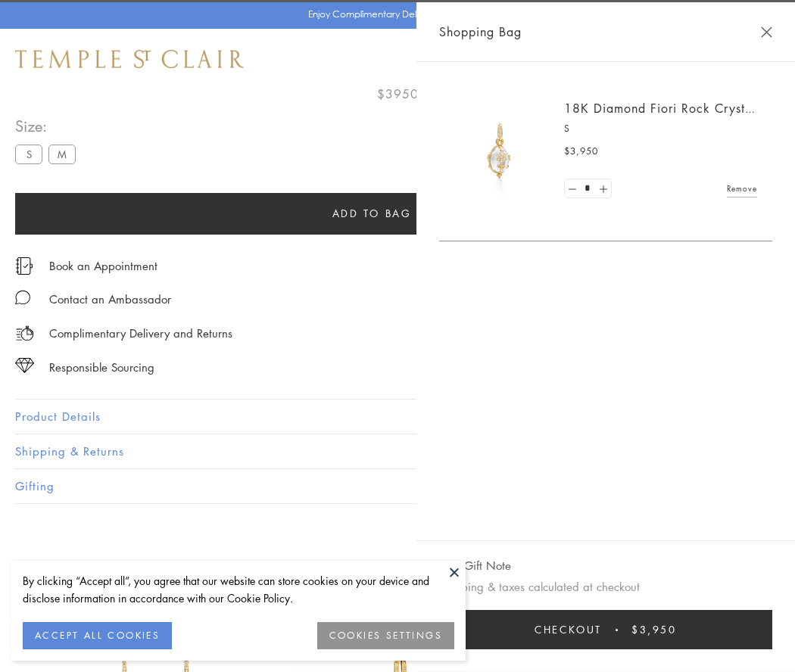  What do you see at coordinates (48, 126) in the screenshot?
I see `span: Size:` at bounding box center [48, 126].